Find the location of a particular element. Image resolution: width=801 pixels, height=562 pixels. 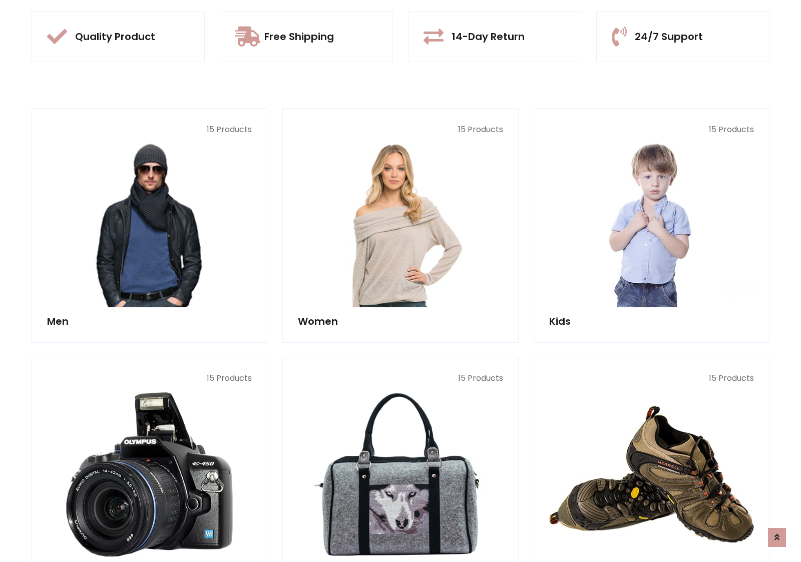

h5: Kids is located at coordinates (651, 321).